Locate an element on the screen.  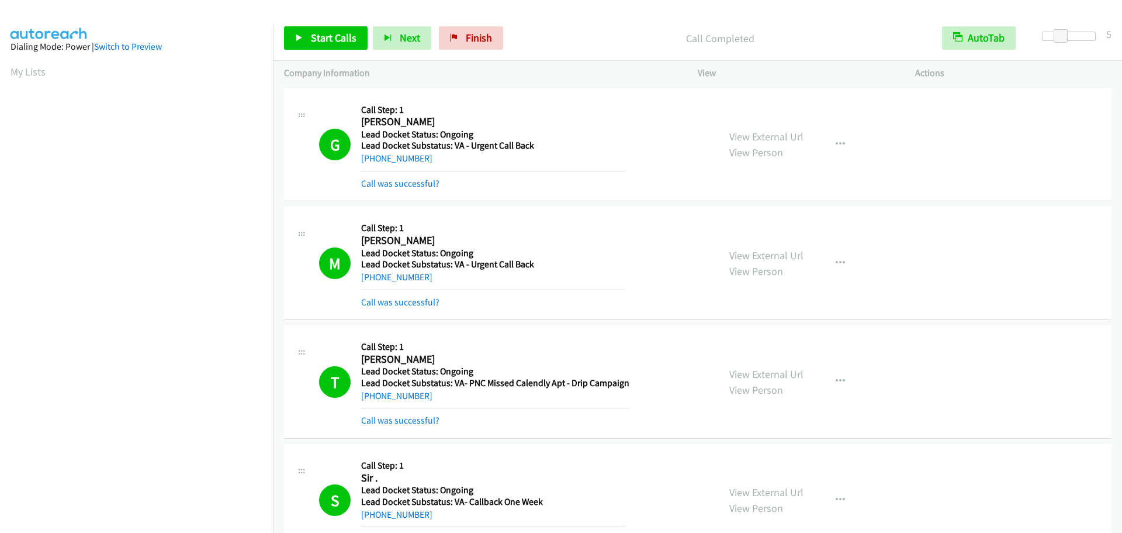
div: Dialing Mode: Power | is located at coordinates (137, 47).